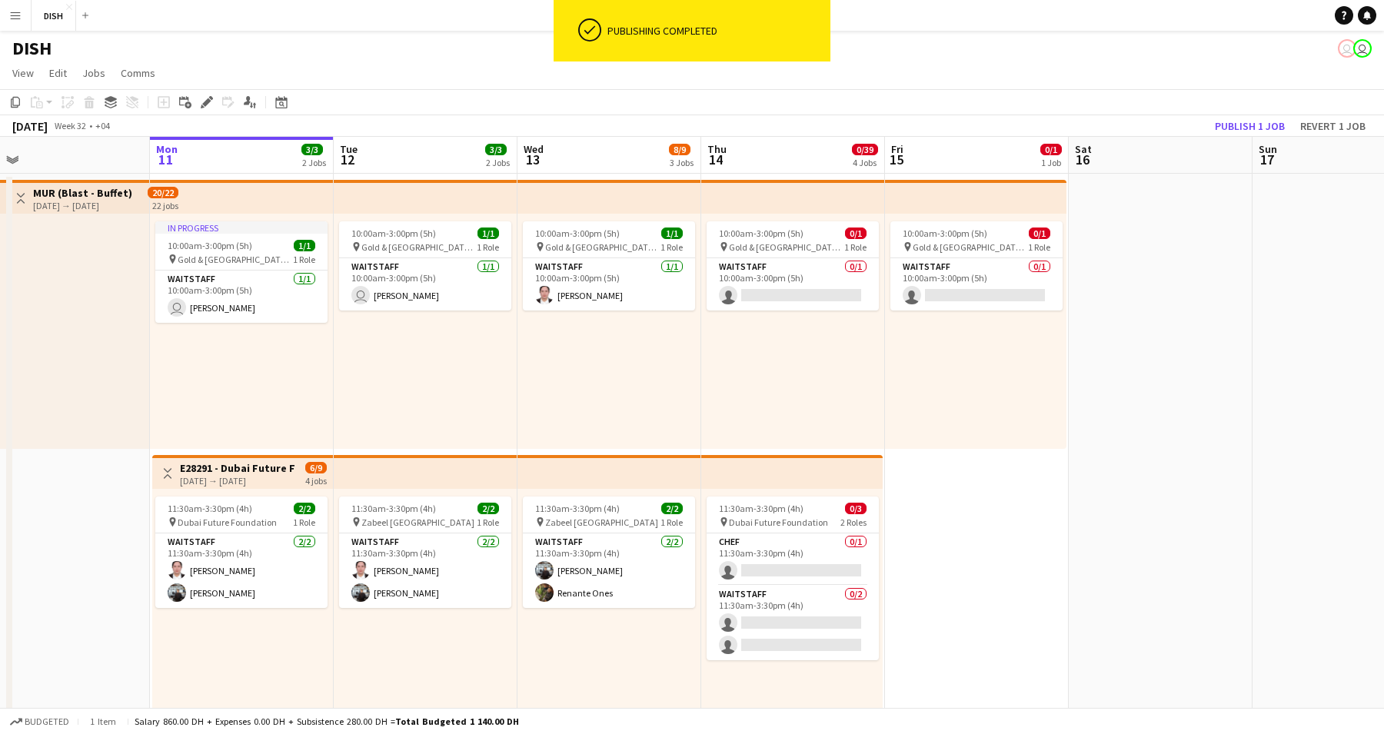 This screenshot has width=1384, height=734. Describe the element at coordinates (716, 149) in the screenshot. I see `span: Thu` at that location.